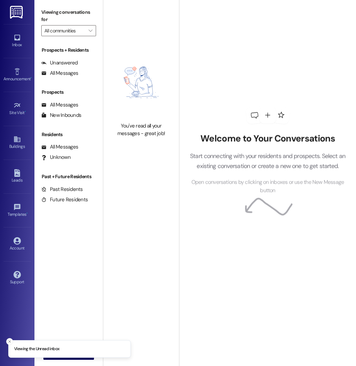 The height and width of the screenshot is (366, 356). Describe the element at coordinates (17, 278) in the screenshot. I see `a: Support` at that location.